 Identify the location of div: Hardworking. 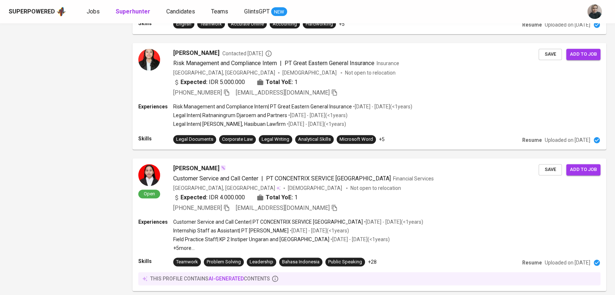
(319, 24).